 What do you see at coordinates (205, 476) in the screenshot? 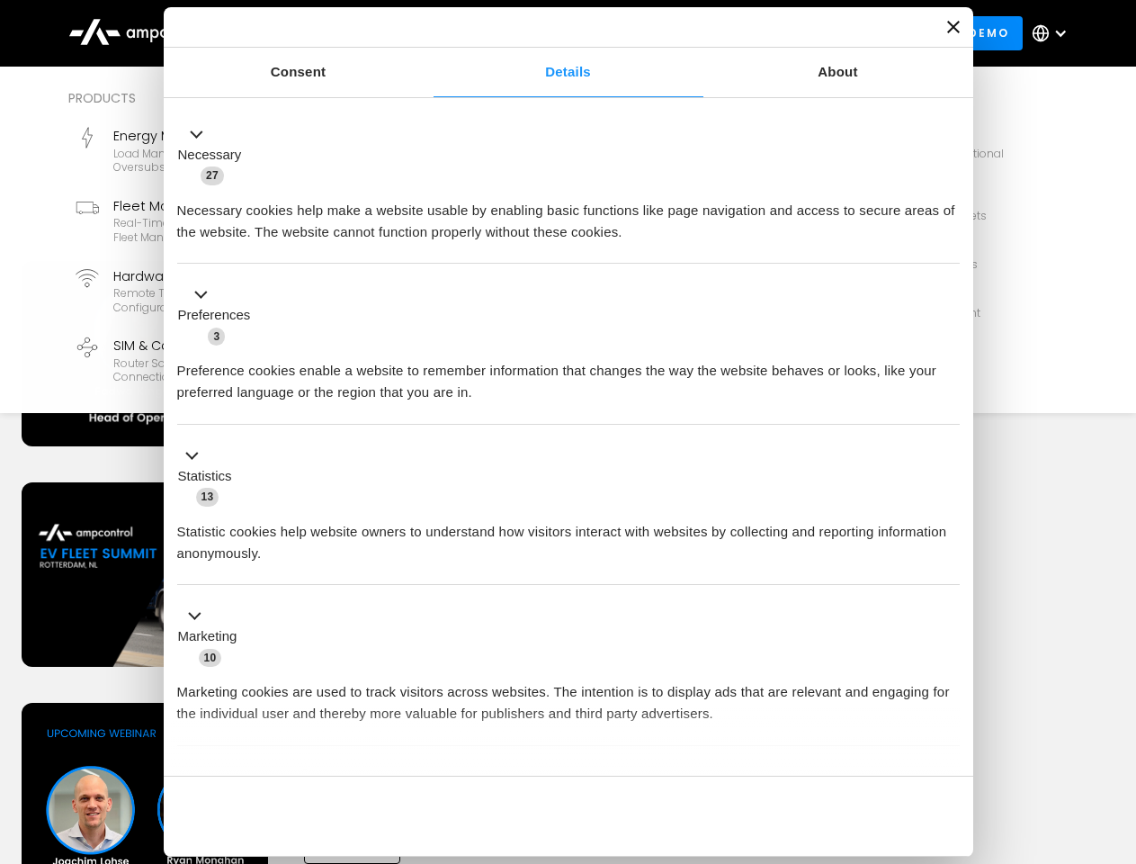
I see `label: Statistics` at bounding box center [205, 476].